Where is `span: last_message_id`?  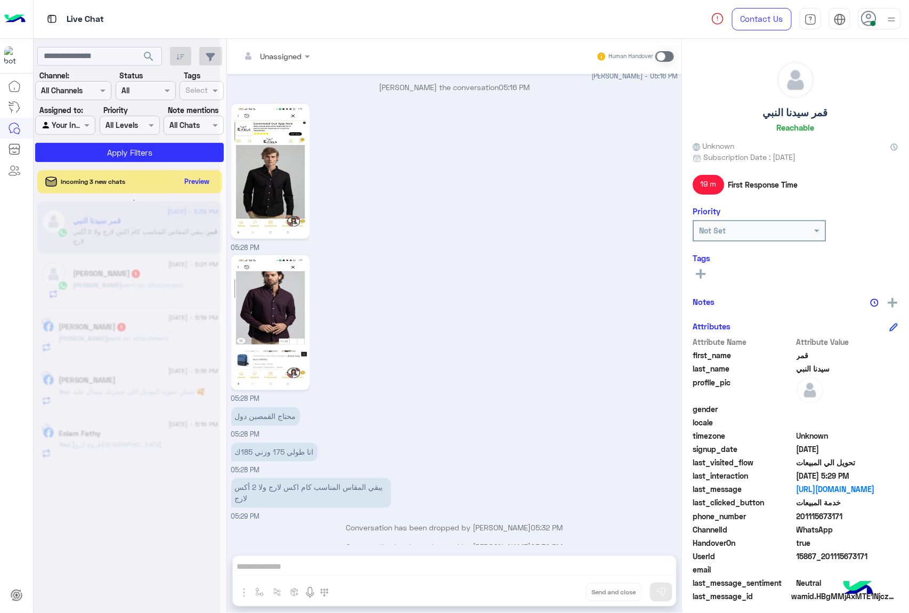 span: last_message_id is located at coordinates (741, 596).